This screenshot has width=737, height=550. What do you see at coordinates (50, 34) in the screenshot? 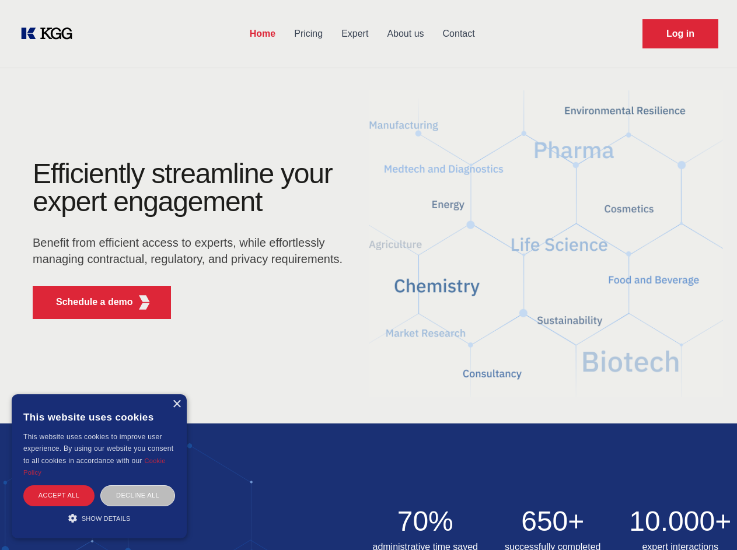
I see `a: KOL Knowledge Platform: Talk to Key External Experts (KEE)` at bounding box center [50, 34].